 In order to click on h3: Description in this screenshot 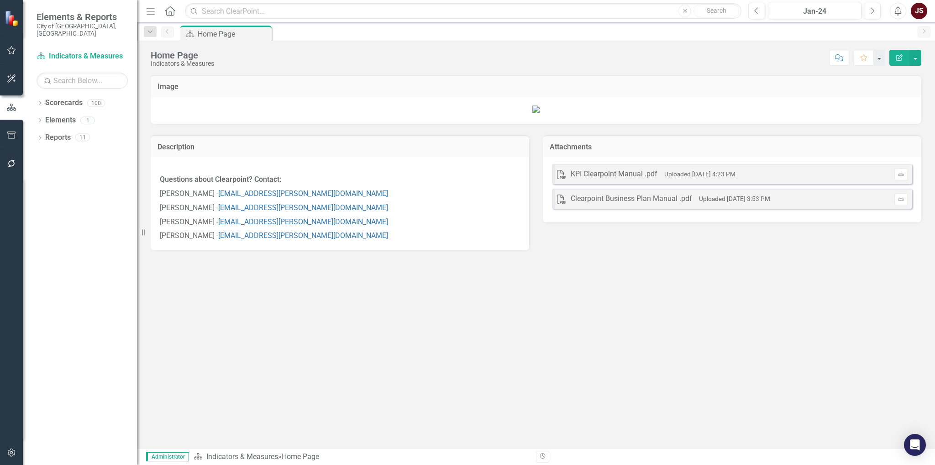, I will do `click(340, 147)`.